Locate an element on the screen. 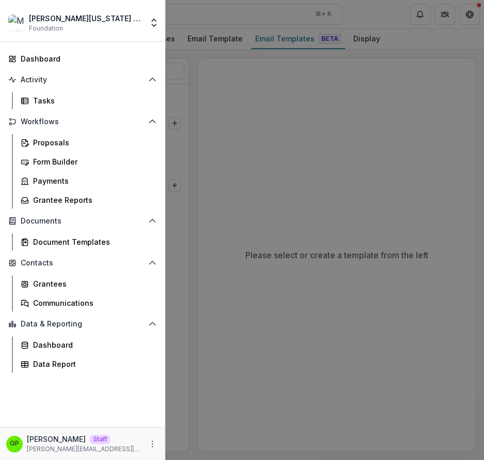 This screenshot has width=484, height=460. div: Document Templates is located at coordinates (93, 241).